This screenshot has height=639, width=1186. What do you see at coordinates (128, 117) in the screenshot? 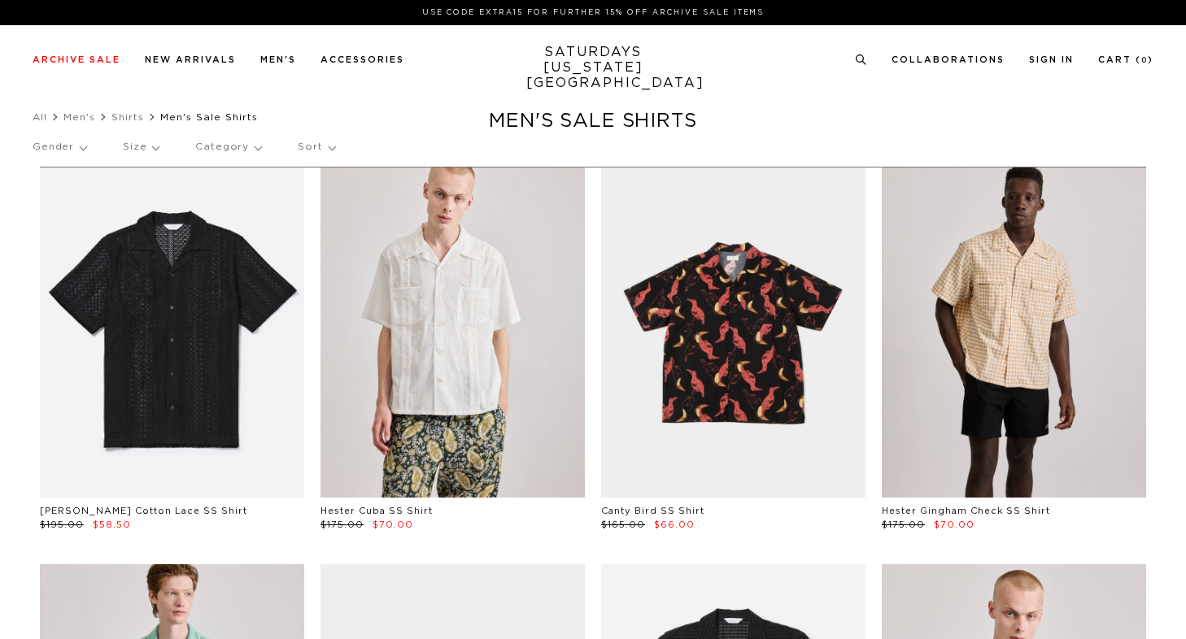
I see `a: Shirts` at bounding box center [128, 117].